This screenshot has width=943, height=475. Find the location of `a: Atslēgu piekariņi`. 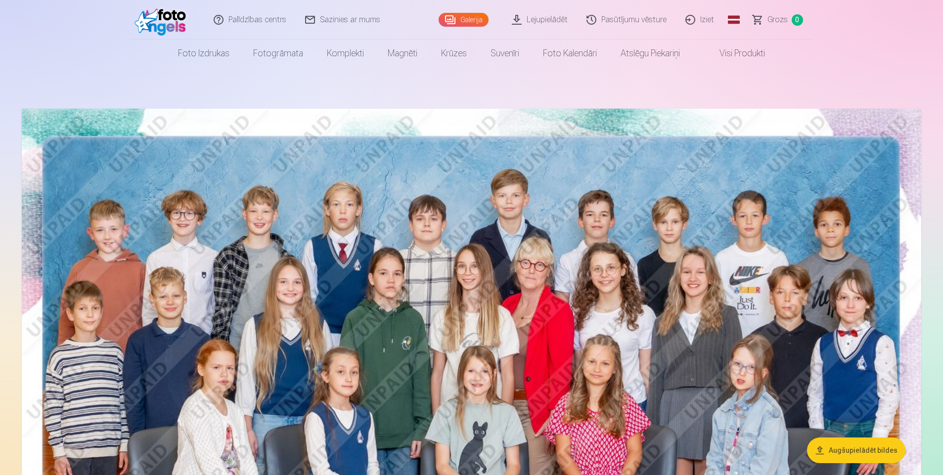

a: Atslēgu piekariņi is located at coordinates (650, 53).